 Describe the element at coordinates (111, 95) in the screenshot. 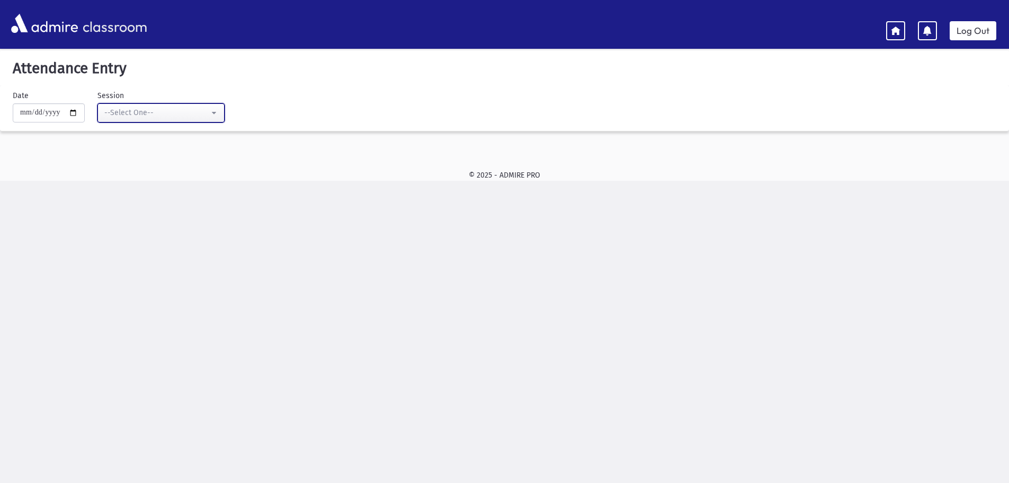

I see `label: Session` at that location.